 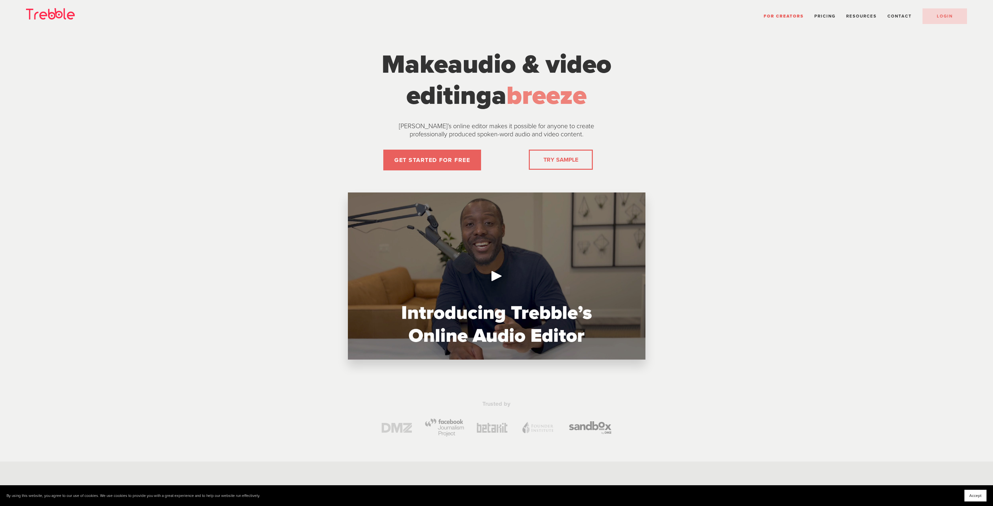 I want to click on h1: Make a, so click(x=497, y=80).